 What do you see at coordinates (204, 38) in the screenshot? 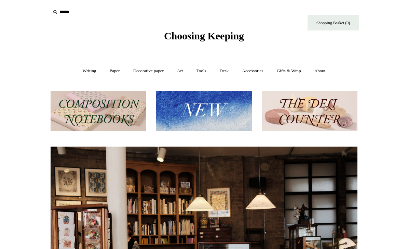
I see `a: Choosing Keeping` at bounding box center [204, 38].